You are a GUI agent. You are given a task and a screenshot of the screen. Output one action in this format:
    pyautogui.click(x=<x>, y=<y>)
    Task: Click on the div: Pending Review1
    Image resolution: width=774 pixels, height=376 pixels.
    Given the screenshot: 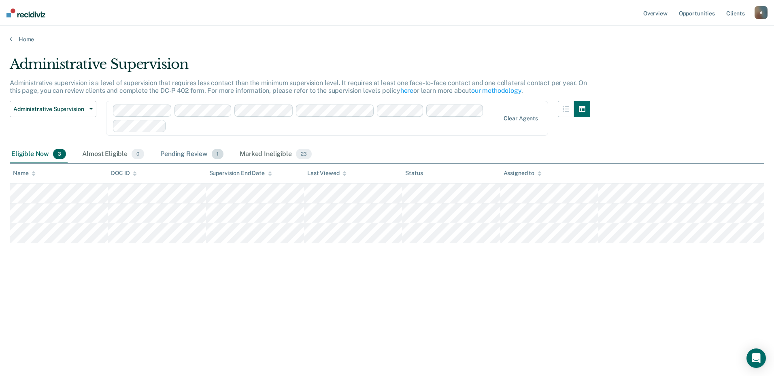 What is the action you would take?
    pyautogui.click(x=192, y=154)
    